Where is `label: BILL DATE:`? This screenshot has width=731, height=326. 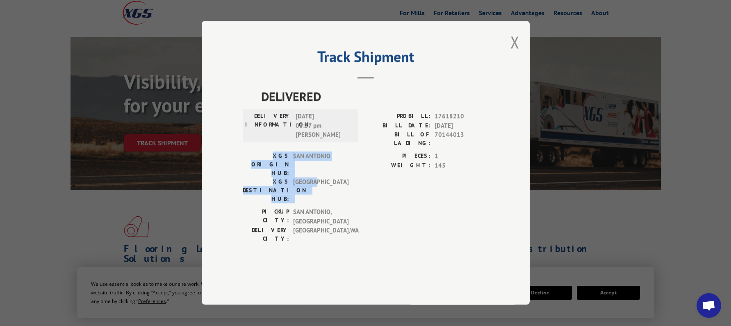 label: BILL DATE: is located at coordinates (398, 125).